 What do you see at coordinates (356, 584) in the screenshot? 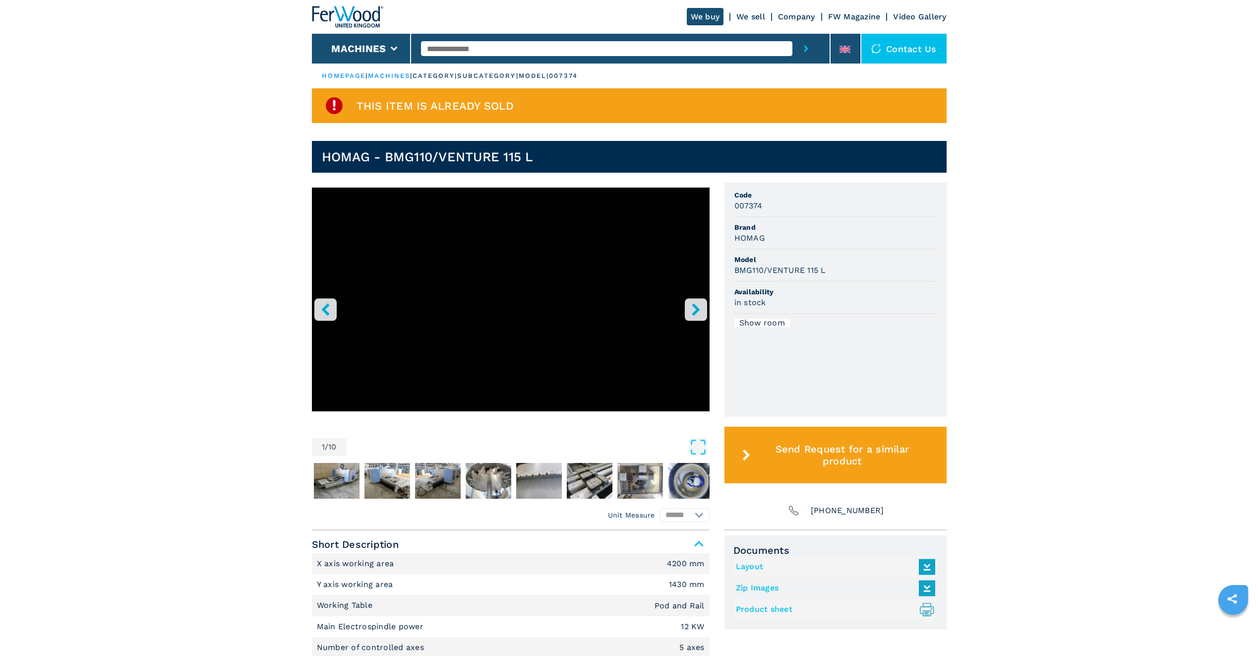
I see `p: Y axis working area` at bounding box center [356, 584].